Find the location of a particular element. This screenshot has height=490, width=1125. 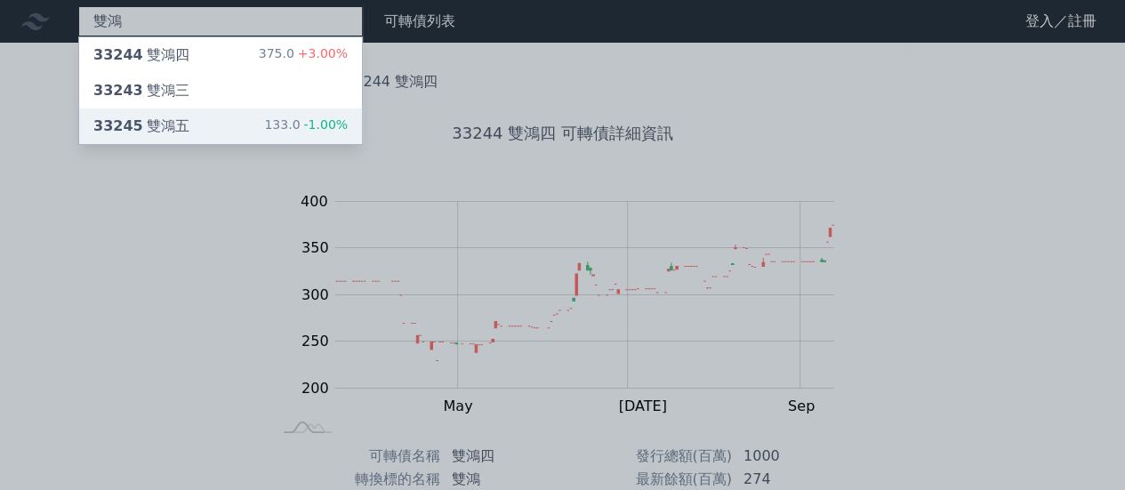

a: 33243雙鴻三 is located at coordinates (221, 91).